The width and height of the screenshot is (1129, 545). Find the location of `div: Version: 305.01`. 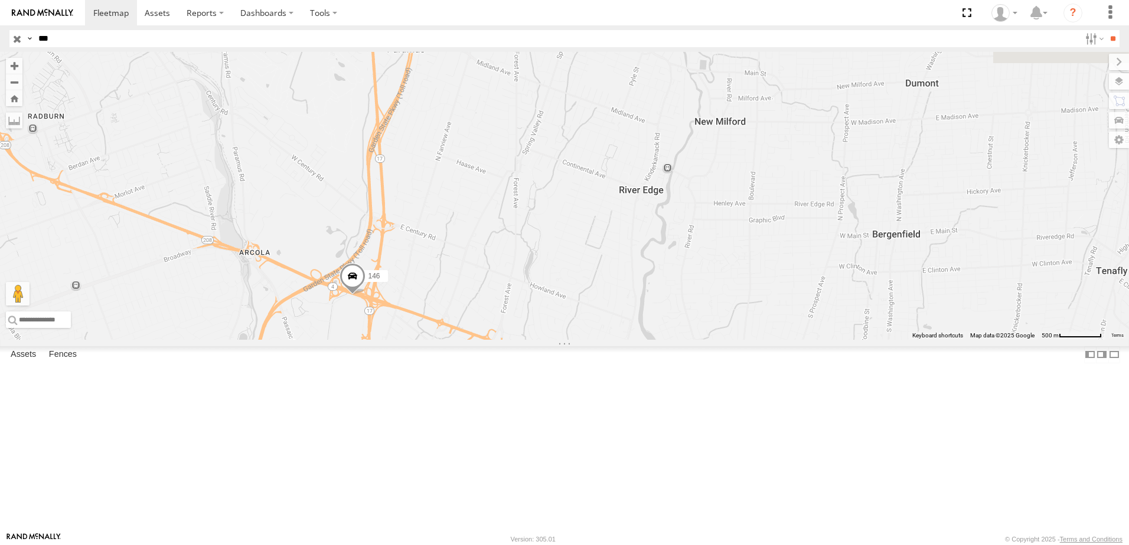

div: Version: 305.01 is located at coordinates (533, 540).